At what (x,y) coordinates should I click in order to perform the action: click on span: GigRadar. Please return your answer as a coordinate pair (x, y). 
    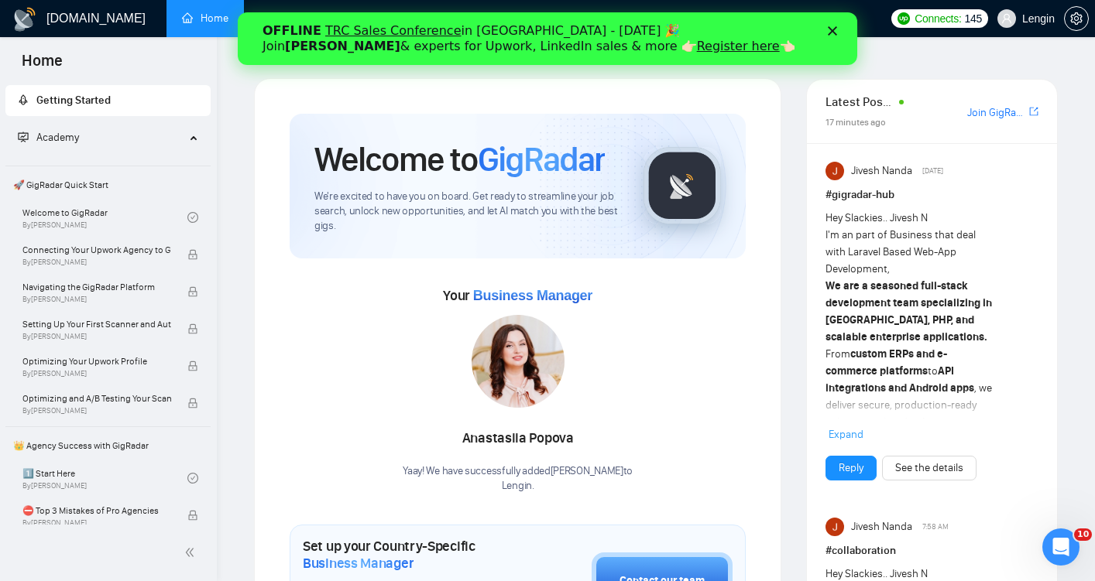
    Looking at the image, I should click on (541, 160).